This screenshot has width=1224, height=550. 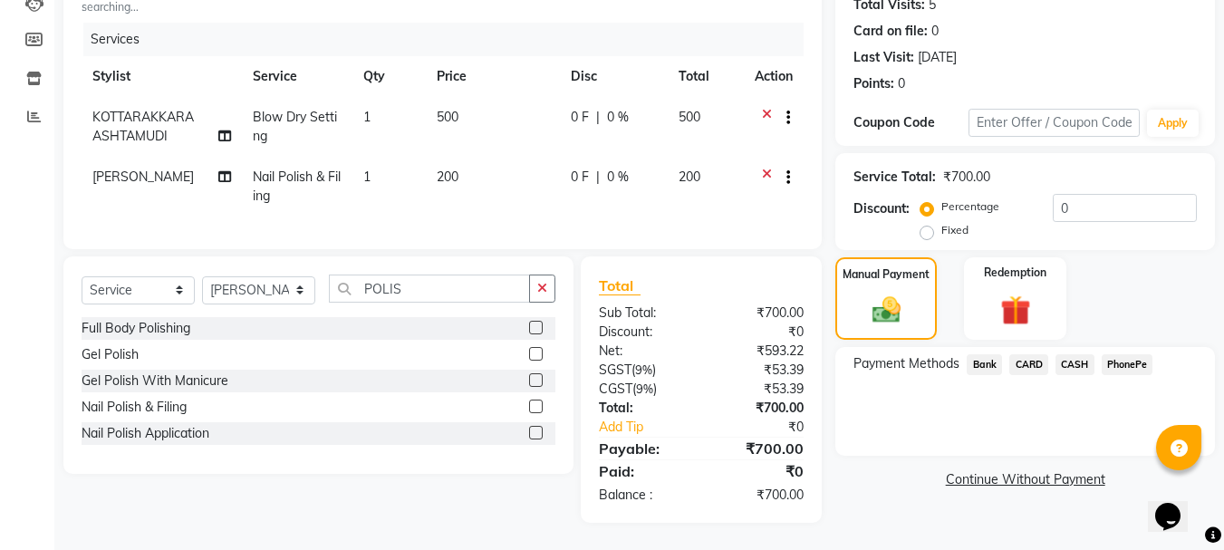 I want to click on span: KOTTARAKKARA ASHTAMUDI, so click(x=143, y=126).